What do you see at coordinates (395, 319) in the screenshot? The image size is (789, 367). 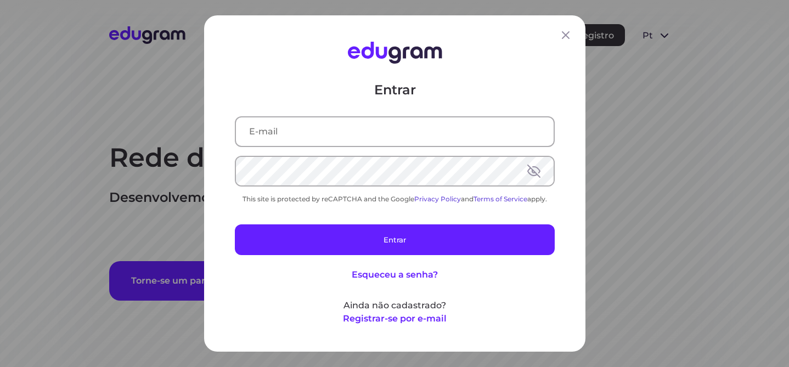 I see `button: Registrar-se por e-mail` at bounding box center [395, 319].